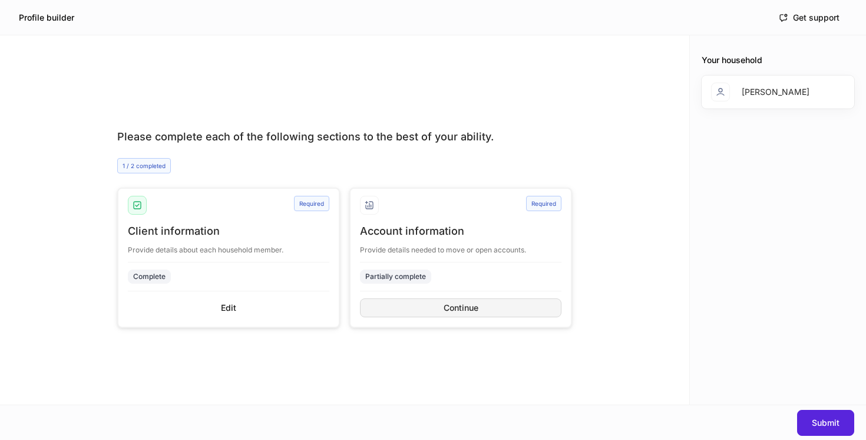 The image size is (866, 440). Describe the element at coordinates (345, 137) in the screenshot. I see `div: Please complete each of the following sections to the best of your ability.` at that location.